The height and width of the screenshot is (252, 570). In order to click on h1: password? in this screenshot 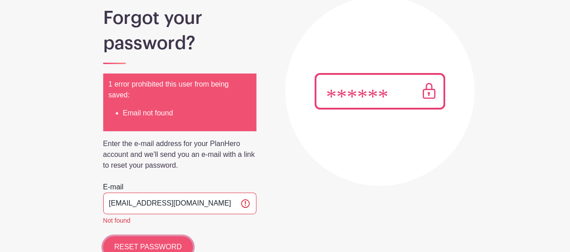, I will do `click(180, 43)`.